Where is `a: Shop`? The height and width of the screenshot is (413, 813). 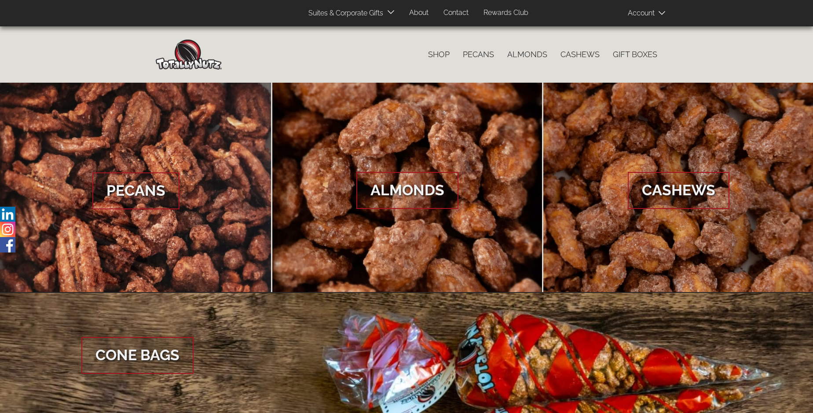
a: Shop is located at coordinates (439, 55).